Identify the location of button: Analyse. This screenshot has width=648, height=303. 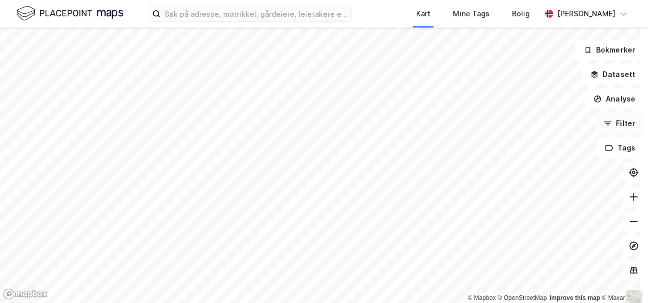
(614, 99).